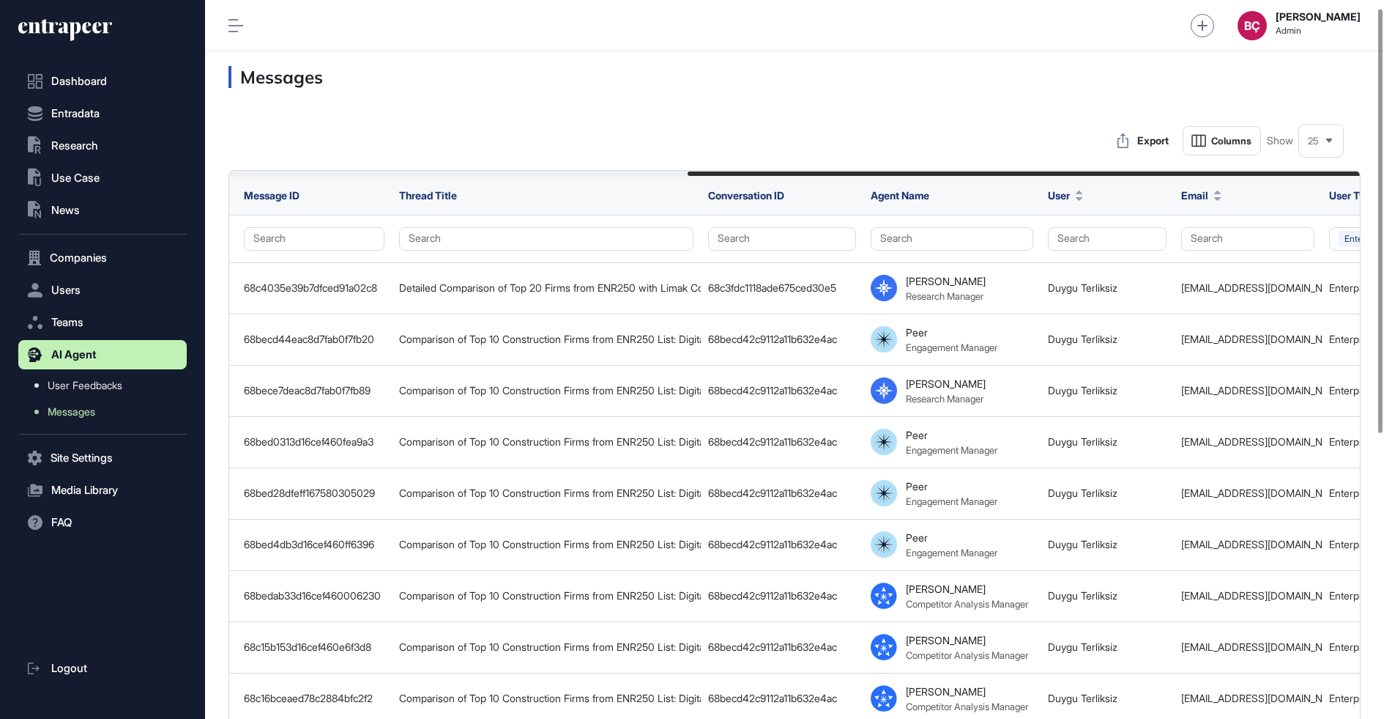 The width and height of the screenshot is (1384, 719). I want to click on button: User, so click(1066, 195).